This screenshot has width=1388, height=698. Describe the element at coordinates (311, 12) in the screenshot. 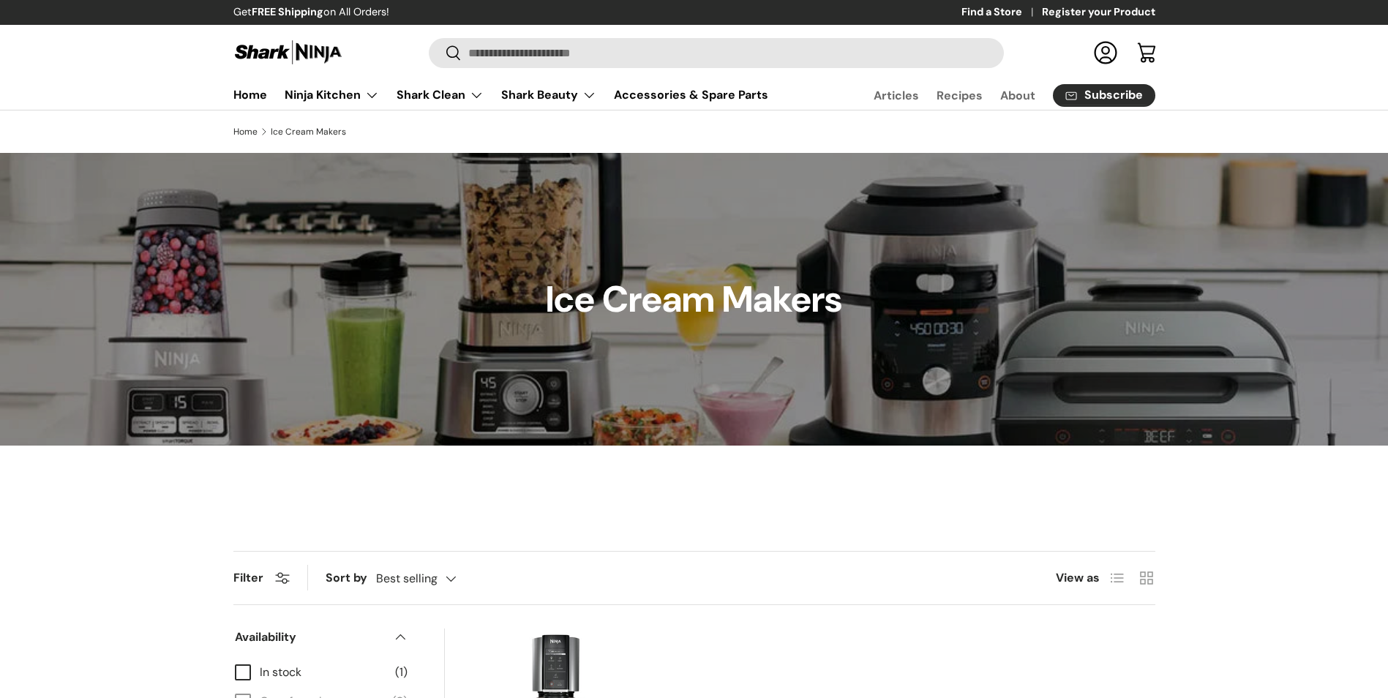

I see `p: Get on All Orders!` at that location.